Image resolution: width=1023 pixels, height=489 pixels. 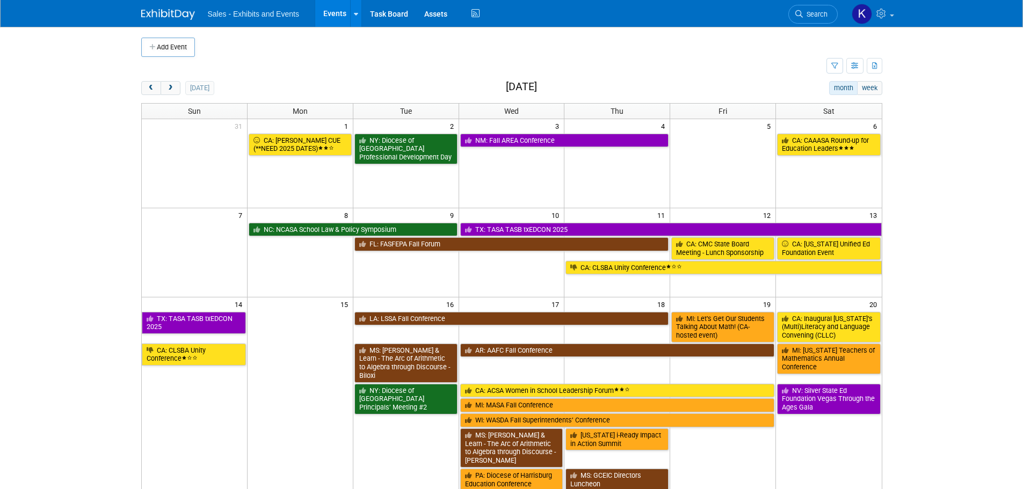 What do you see at coordinates (723, 111) in the screenshot?
I see `span: Fri` at bounding box center [723, 111].